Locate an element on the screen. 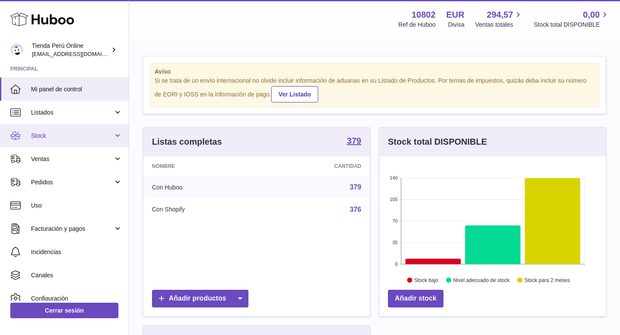 This screenshot has height=335, width=620. h3: Stock total DISPONIBLE is located at coordinates (438, 142).